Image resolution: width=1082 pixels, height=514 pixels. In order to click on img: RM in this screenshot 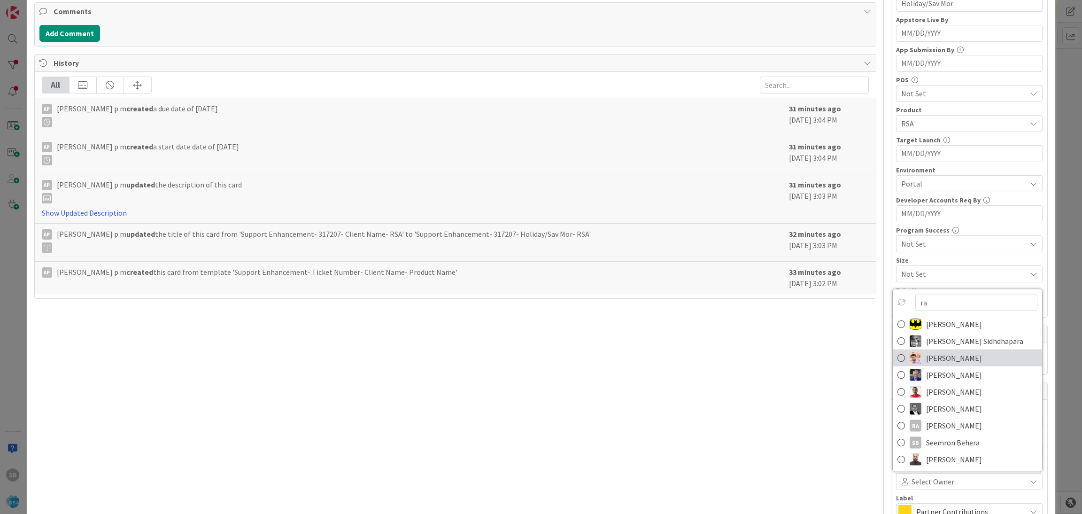, I will do `click(916, 391)`.